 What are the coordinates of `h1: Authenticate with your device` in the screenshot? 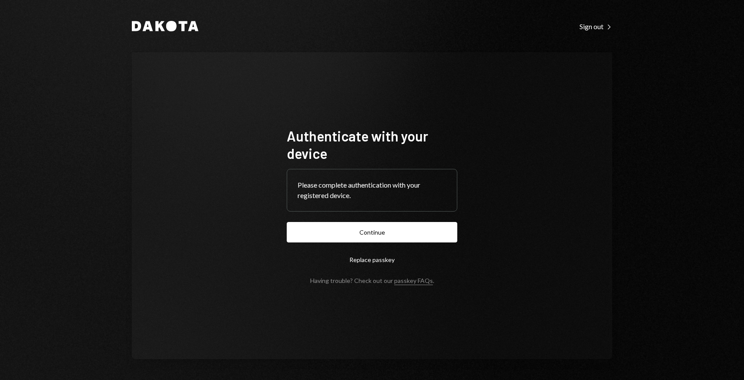 It's located at (372, 144).